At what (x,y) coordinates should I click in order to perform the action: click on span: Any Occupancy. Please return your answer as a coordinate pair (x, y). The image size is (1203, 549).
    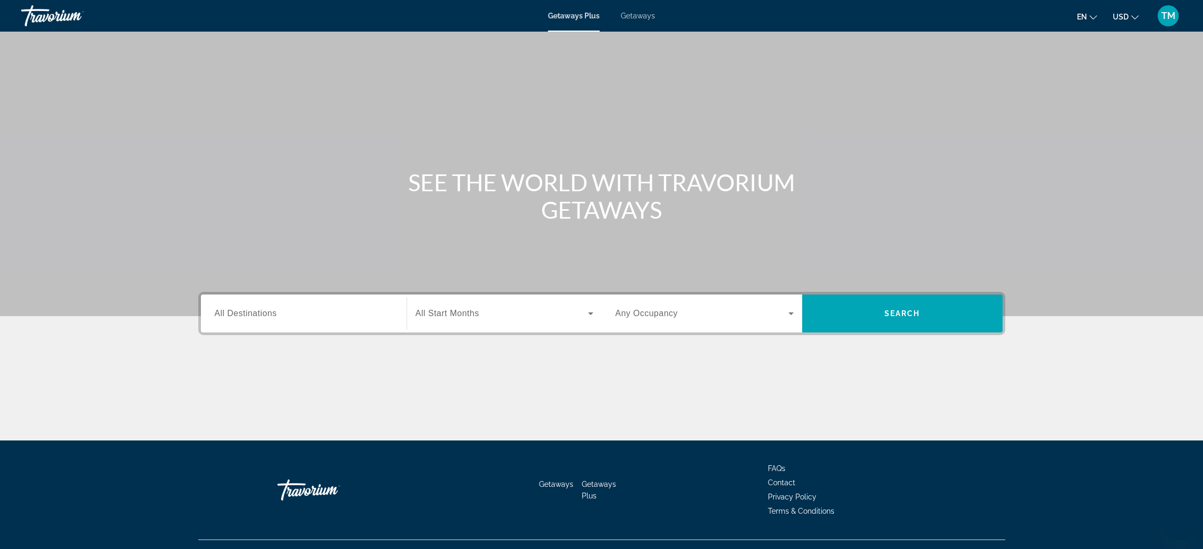
    Looking at the image, I should click on (646, 313).